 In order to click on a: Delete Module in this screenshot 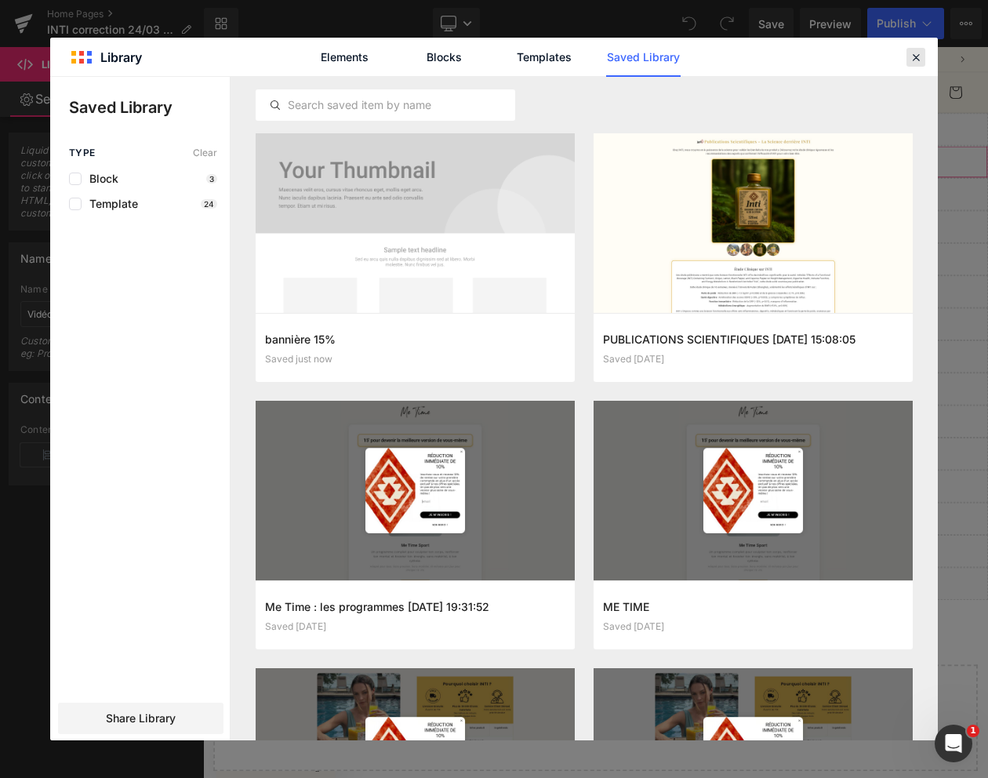, I will do `click(523, 132)`.